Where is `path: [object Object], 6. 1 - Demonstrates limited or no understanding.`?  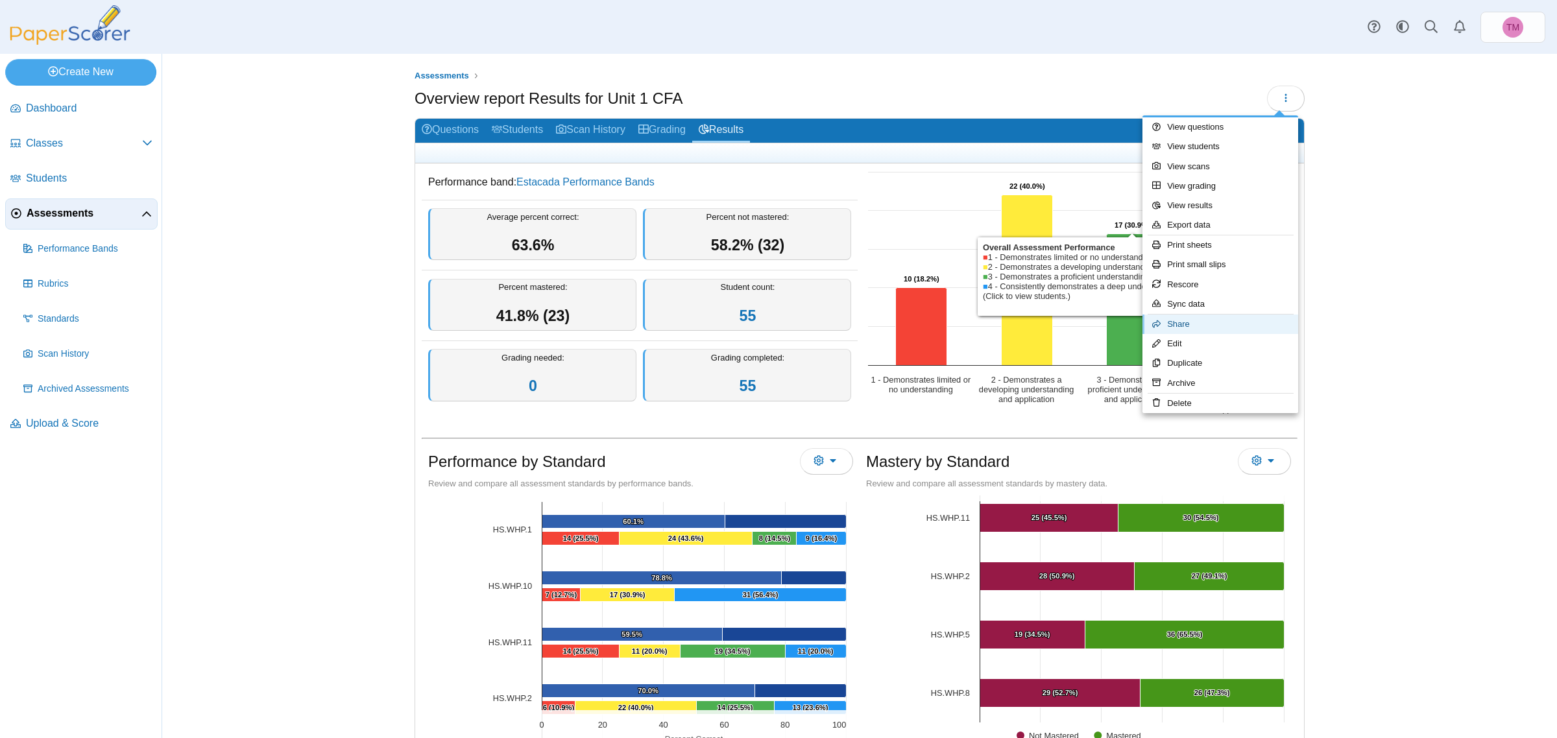
path: [object Object], 6. 1 - Demonstrates limited or no understanding. is located at coordinates (559, 708).